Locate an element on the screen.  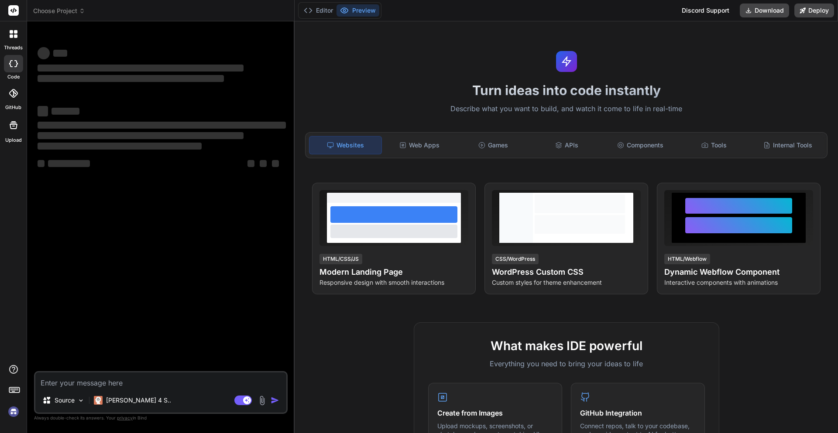
button: Download is located at coordinates (764, 10).